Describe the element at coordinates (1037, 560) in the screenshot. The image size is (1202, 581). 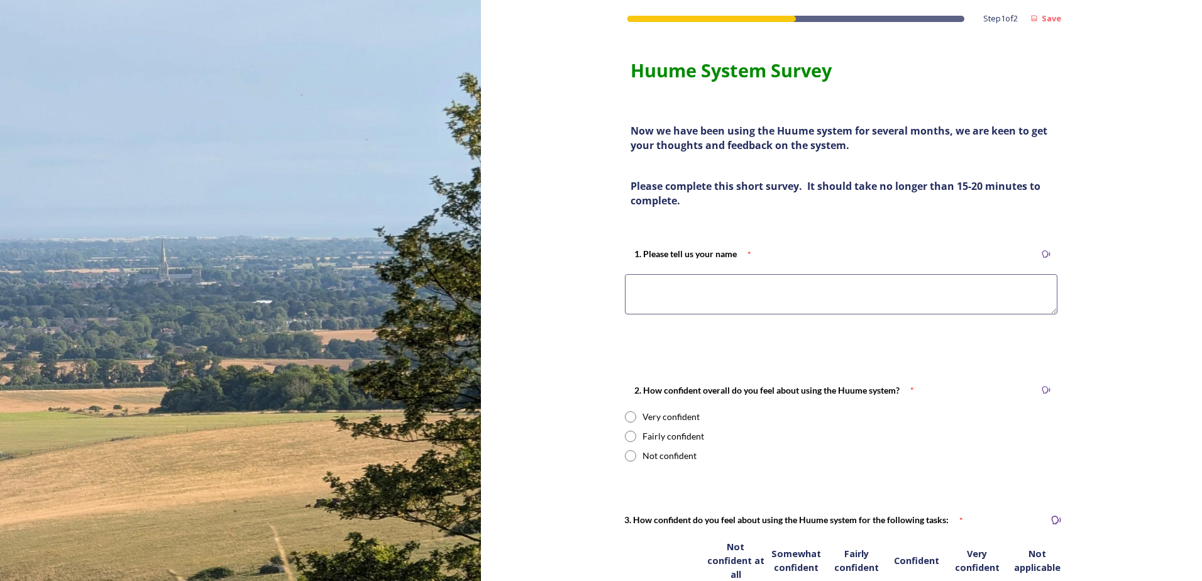
I see `span: Not applicable` at that location.